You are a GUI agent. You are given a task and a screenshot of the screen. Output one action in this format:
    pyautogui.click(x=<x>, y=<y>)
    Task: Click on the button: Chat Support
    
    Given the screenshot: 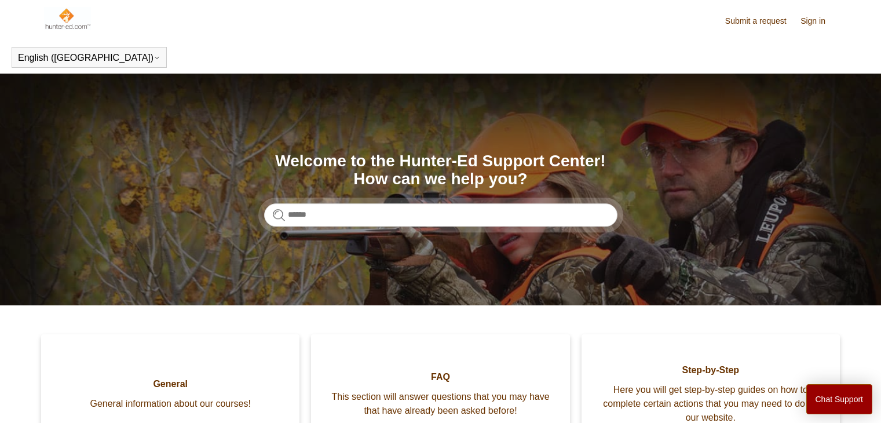 What is the action you would take?
    pyautogui.click(x=839, y=399)
    